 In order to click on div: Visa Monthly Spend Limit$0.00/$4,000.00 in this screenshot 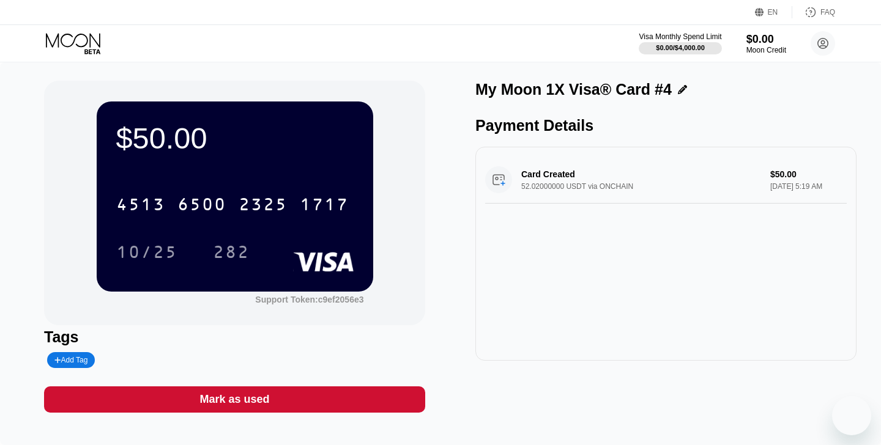, I will do `click(680, 43)`.